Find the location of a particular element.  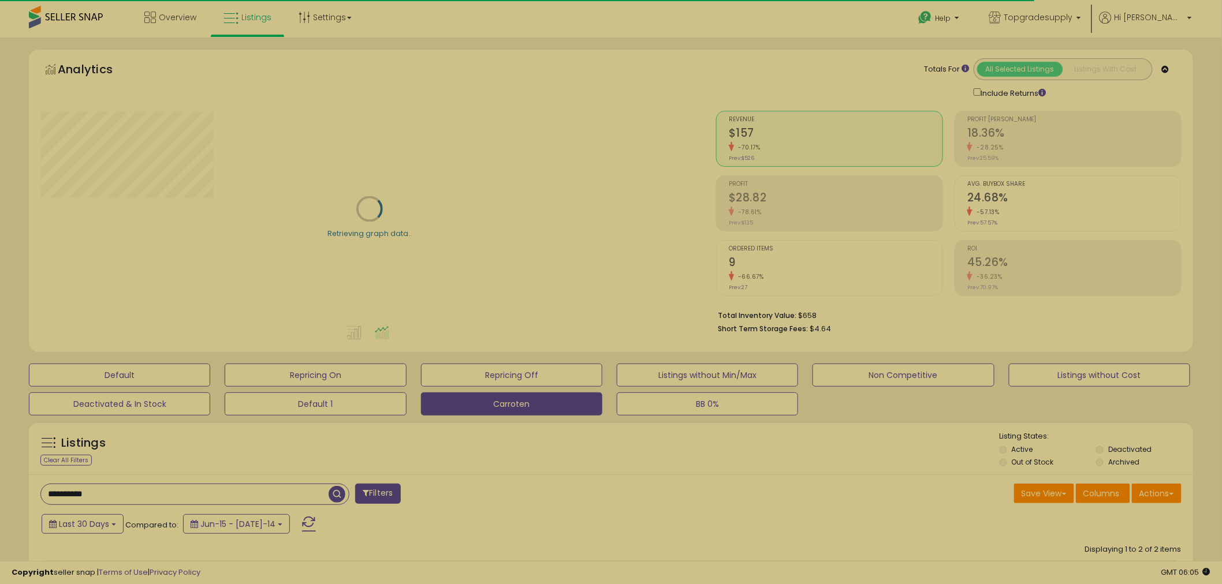

small: Prev: $135 is located at coordinates (741, 223).